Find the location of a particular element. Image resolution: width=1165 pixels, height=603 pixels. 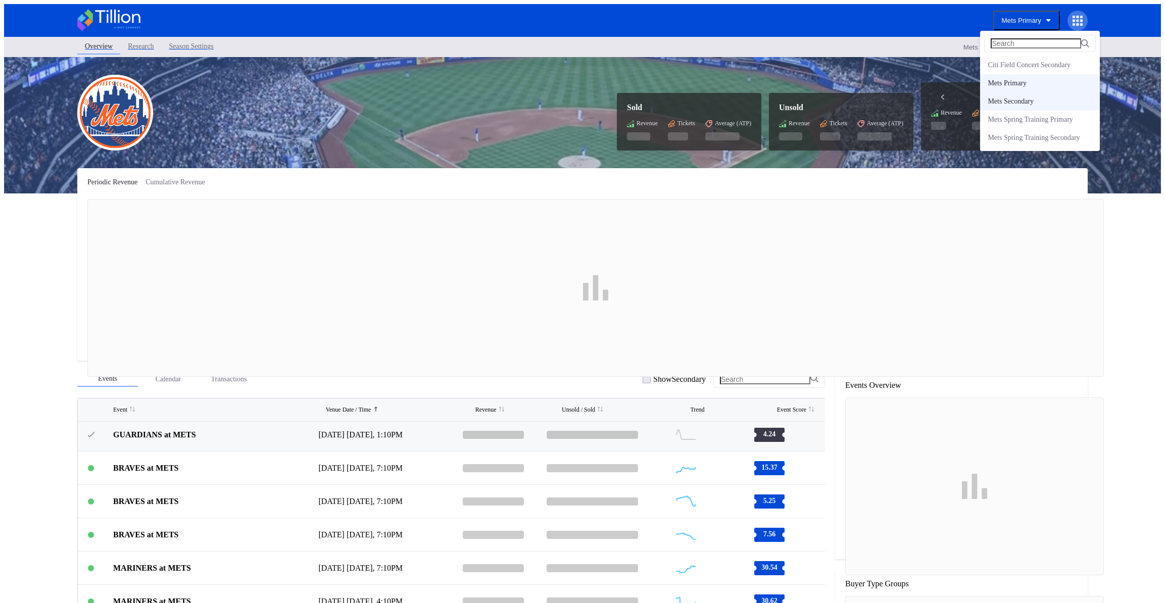

input: Search is located at coordinates (1036, 43).